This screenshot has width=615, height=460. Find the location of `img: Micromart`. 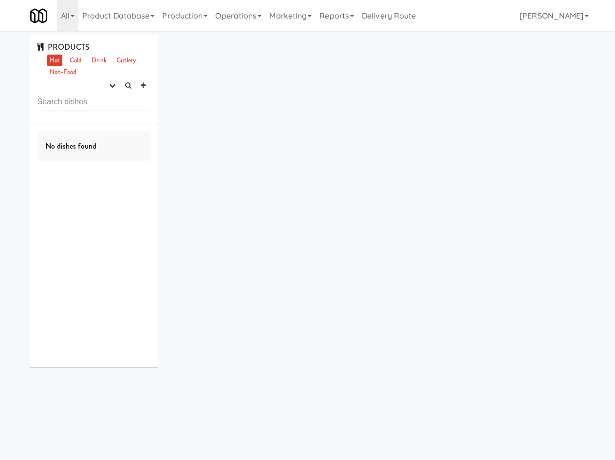

img: Micromart is located at coordinates (38, 16).